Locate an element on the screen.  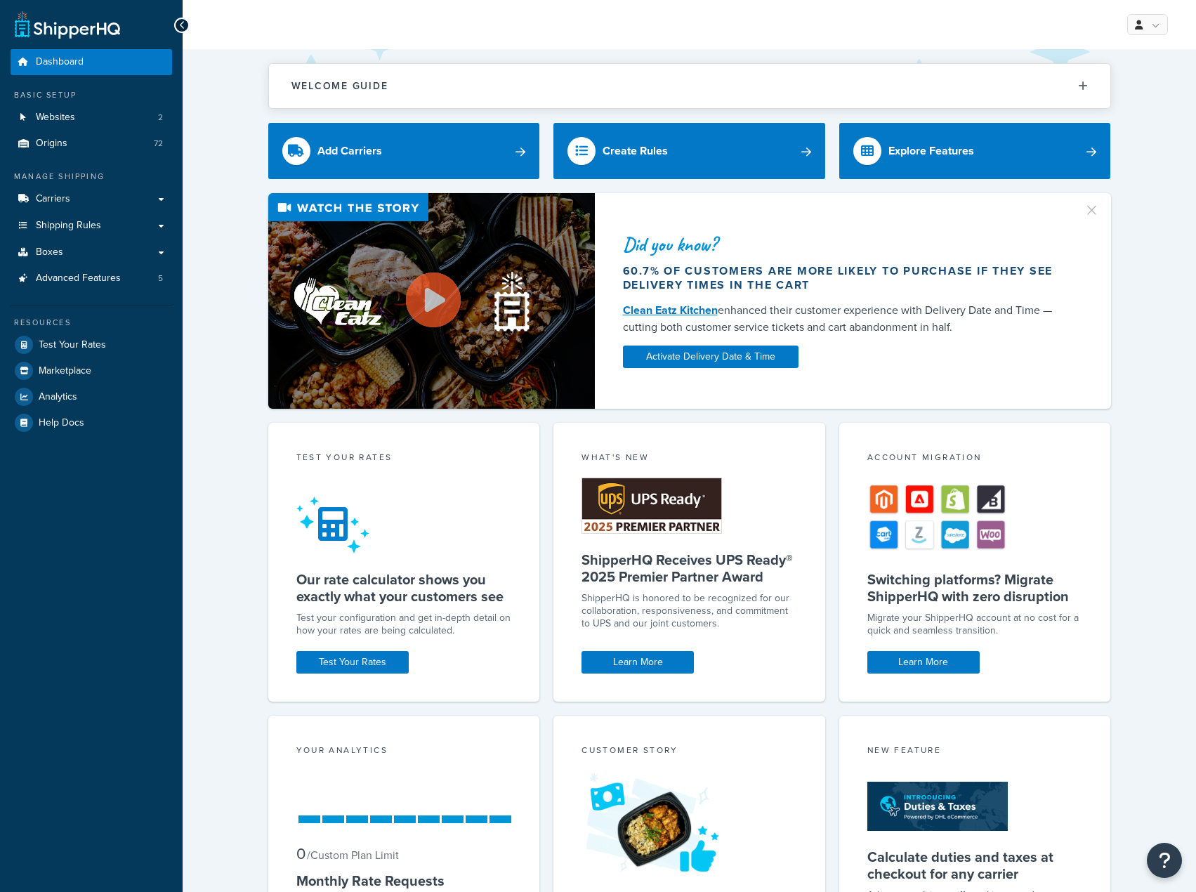
a: Origins72 is located at coordinates (91, 143).